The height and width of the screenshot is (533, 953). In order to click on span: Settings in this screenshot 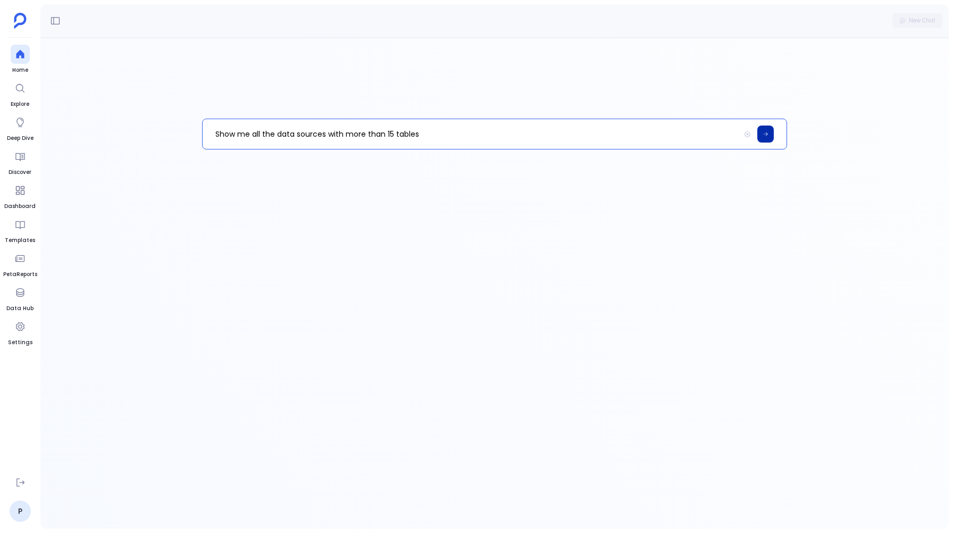, I will do `click(20, 342)`.